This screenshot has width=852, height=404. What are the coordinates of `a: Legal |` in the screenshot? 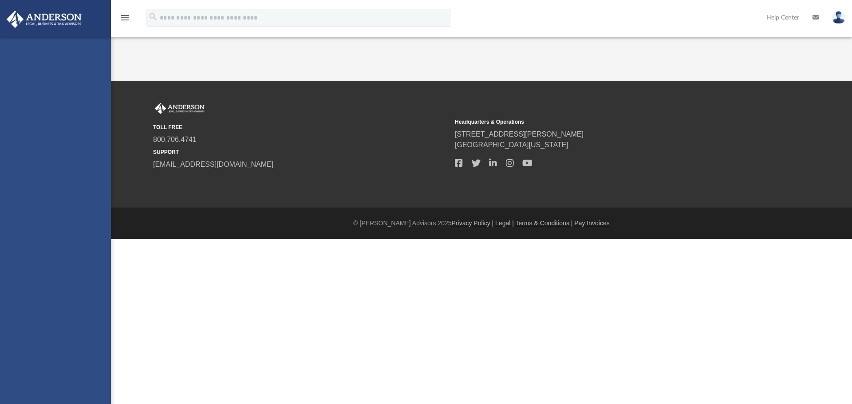 It's located at (505, 223).